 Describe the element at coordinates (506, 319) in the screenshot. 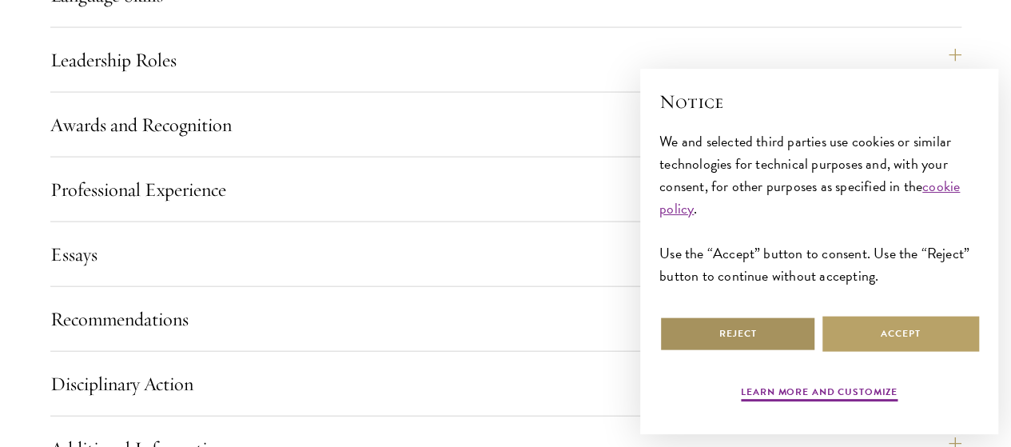

I see `button: Recommendations` at that location.